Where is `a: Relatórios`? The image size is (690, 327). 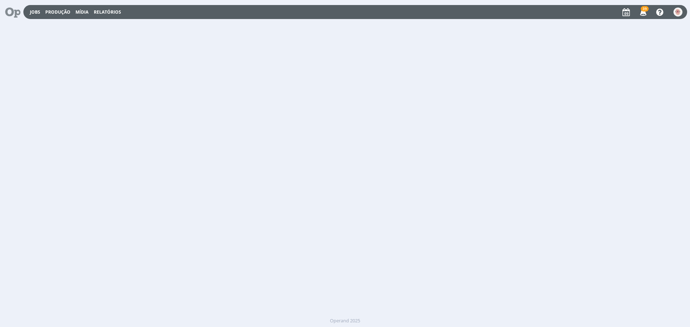 a: Relatórios is located at coordinates (107, 12).